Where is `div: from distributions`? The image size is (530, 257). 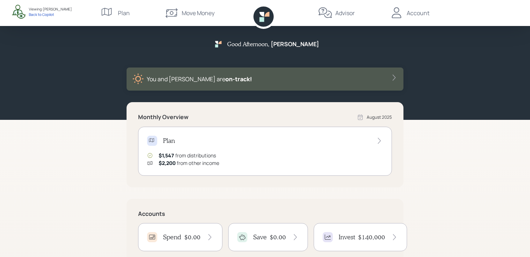 div: from distributions is located at coordinates (187, 155).